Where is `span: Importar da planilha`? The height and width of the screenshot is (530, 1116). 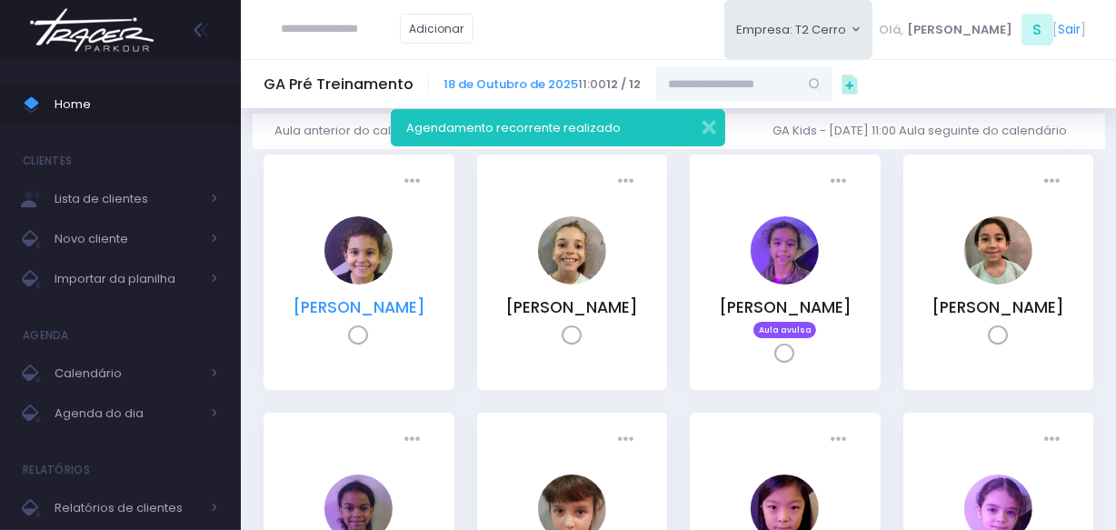 span: Importar da planilha is located at coordinates (127, 279).